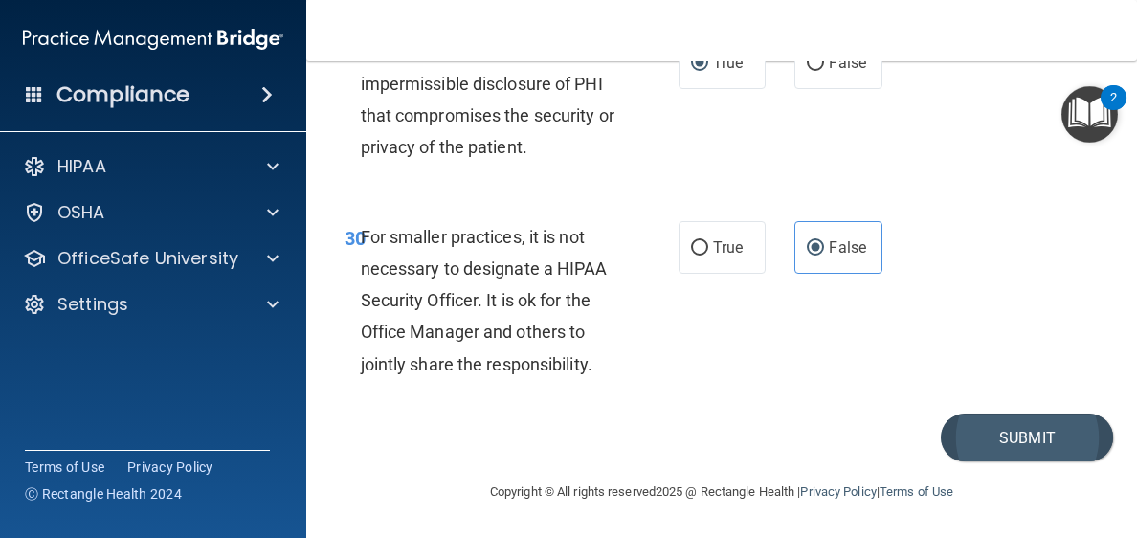 This screenshot has height=538, width=1137. Describe the element at coordinates (150, 258) in the screenshot. I see `a: OfficeSafe University` at that location.